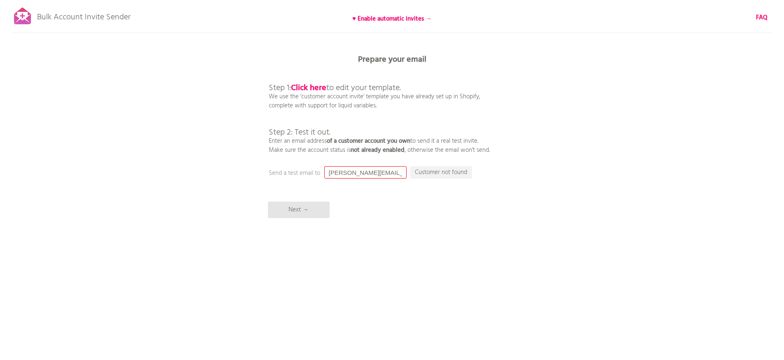  What do you see at coordinates (392, 19) in the screenshot?
I see `b: ♥ Enable automatic invites →` at bounding box center [392, 19].